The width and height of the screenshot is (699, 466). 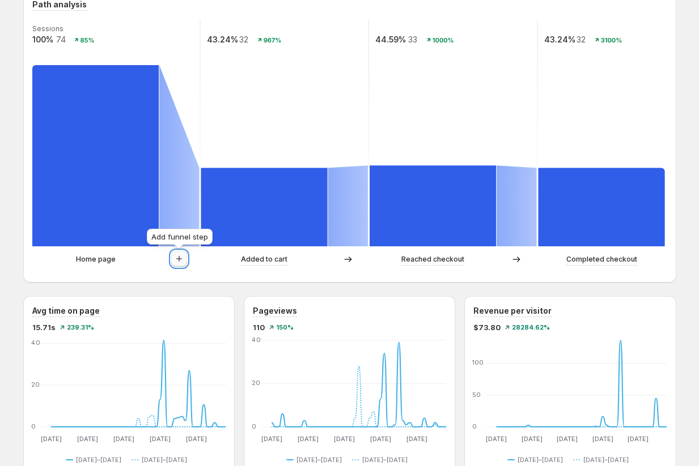 I want to click on p: Added to cart, so click(x=264, y=260).